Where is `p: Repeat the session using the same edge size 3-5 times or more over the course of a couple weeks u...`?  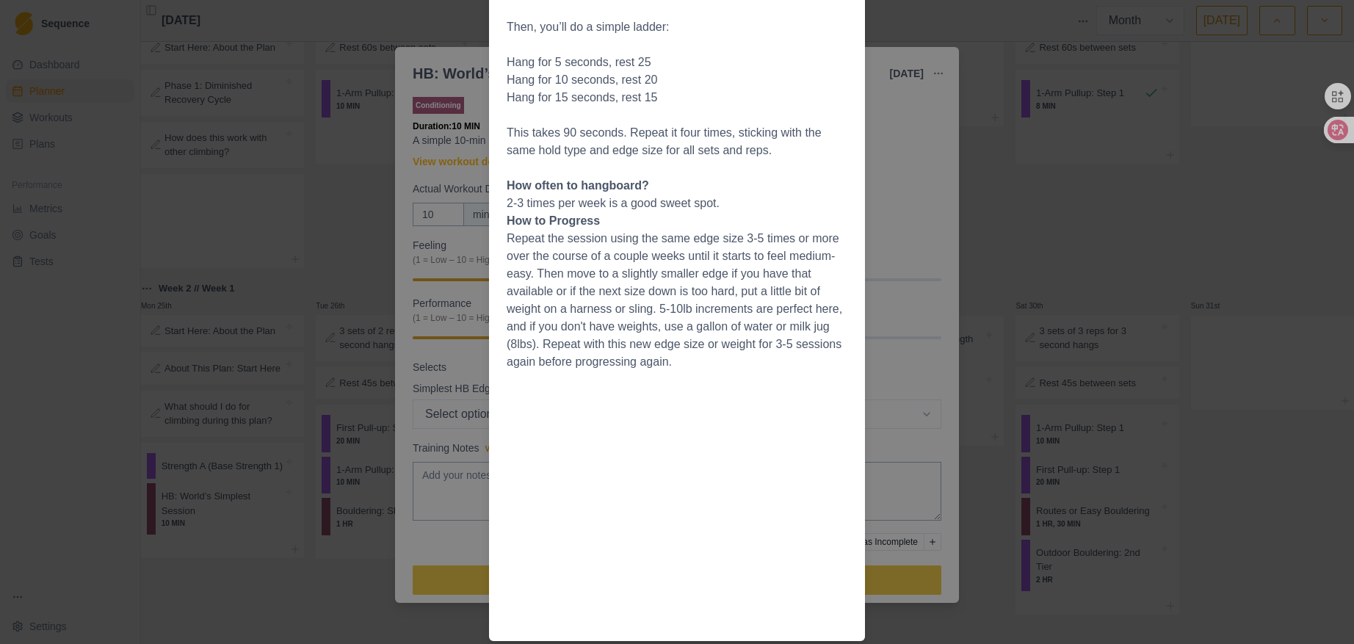 p: Repeat the session using the same edge size 3-5 times or more over the course of a couple weeks u... is located at coordinates (677, 300).